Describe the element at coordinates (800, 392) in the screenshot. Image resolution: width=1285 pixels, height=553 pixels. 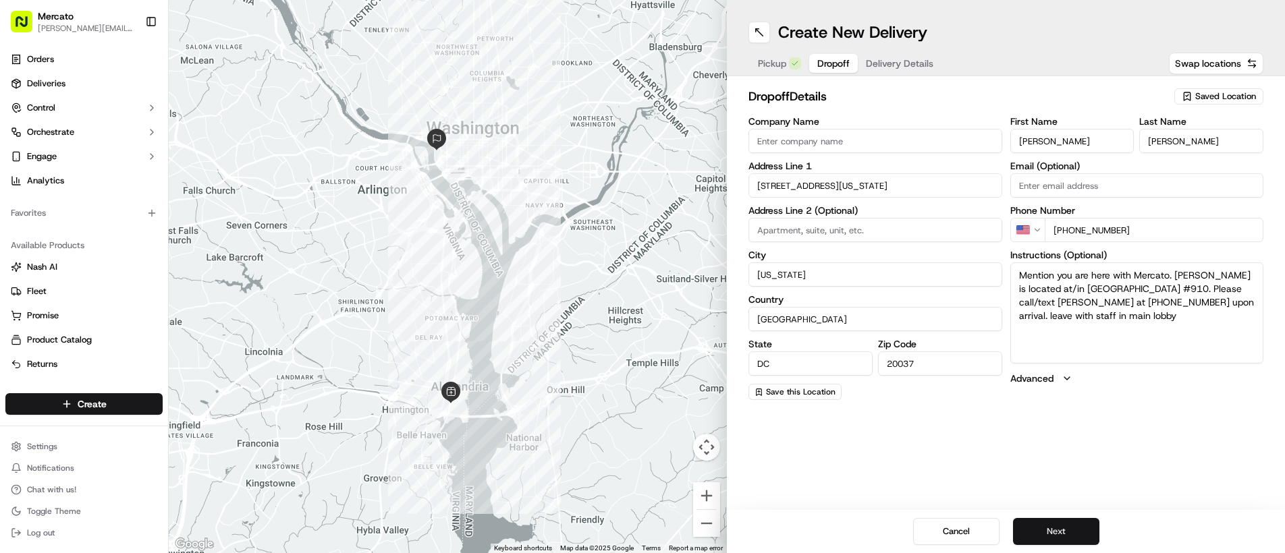
I see `span: Save this Location` at that location.